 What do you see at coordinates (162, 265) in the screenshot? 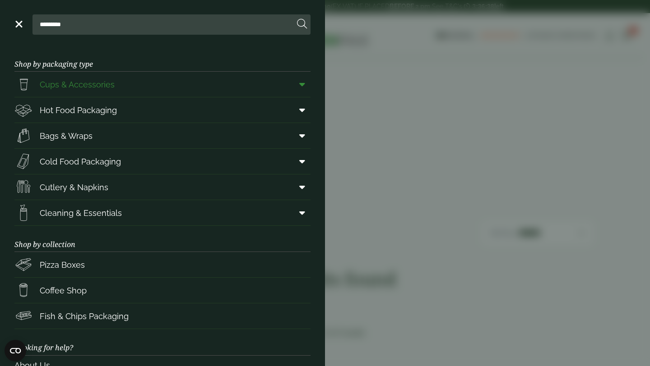
I see `a: Pizza Boxes` at bounding box center [162, 265].